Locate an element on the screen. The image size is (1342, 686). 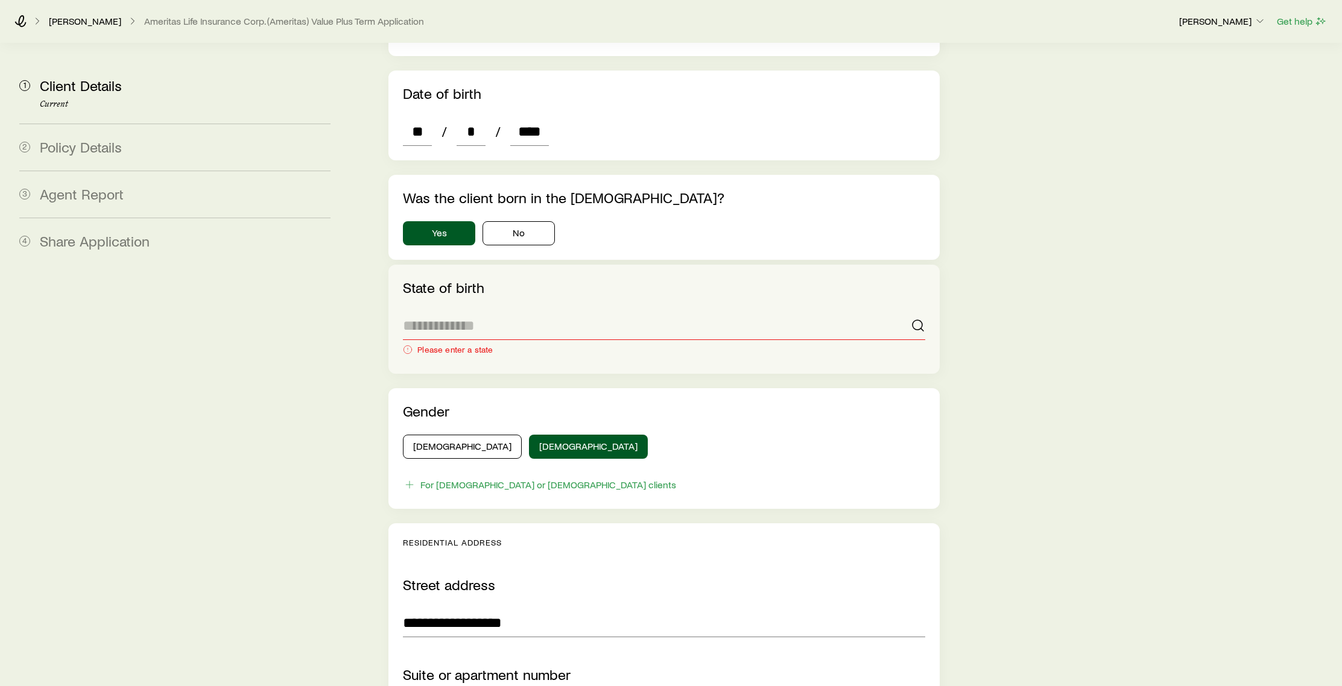
p: Current is located at coordinates (185, 104).